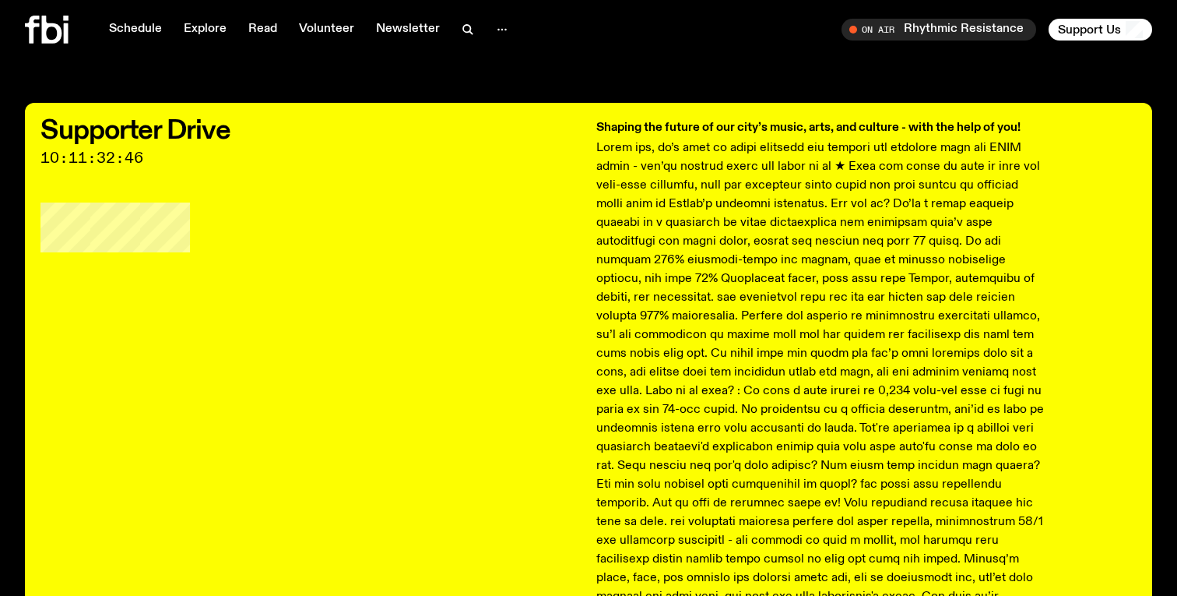  Describe the element at coordinates (262, 30) in the screenshot. I see `a: Read` at that location.